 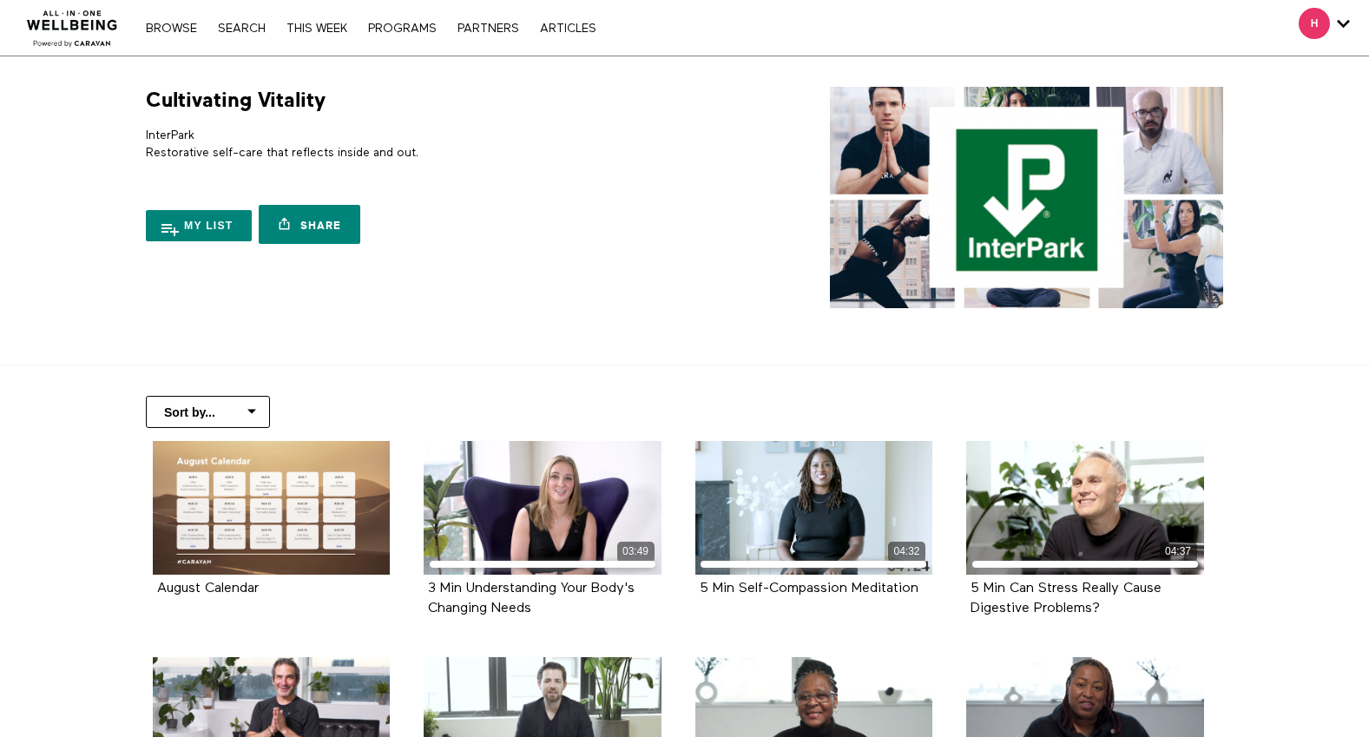 What do you see at coordinates (171, 29) in the screenshot?
I see `a: Browse` at bounding box center [171, 29].